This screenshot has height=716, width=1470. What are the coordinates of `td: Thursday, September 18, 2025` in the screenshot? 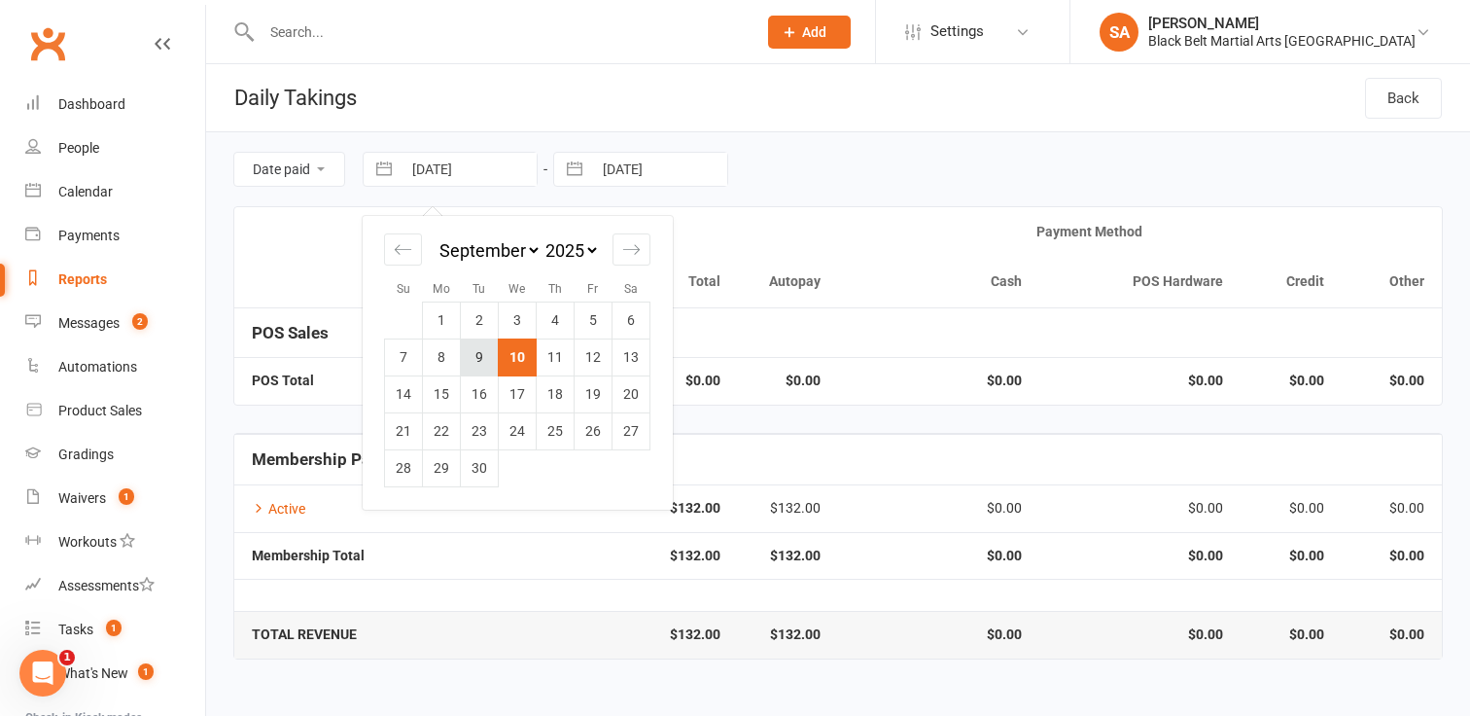 It's located at (555, 394).